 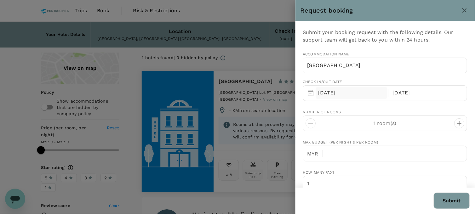 I want to click on span: How many pax?, so click(x=319, y=173).